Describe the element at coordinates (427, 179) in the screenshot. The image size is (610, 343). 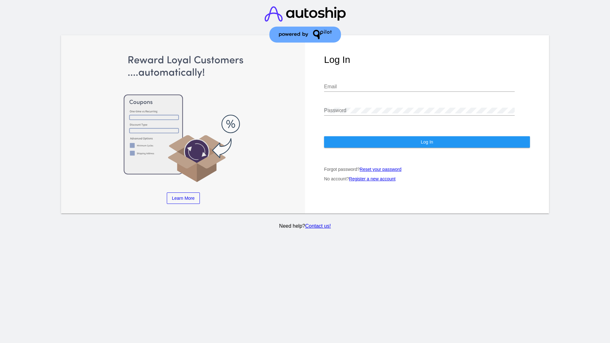
I see `p: No account?` at that location.